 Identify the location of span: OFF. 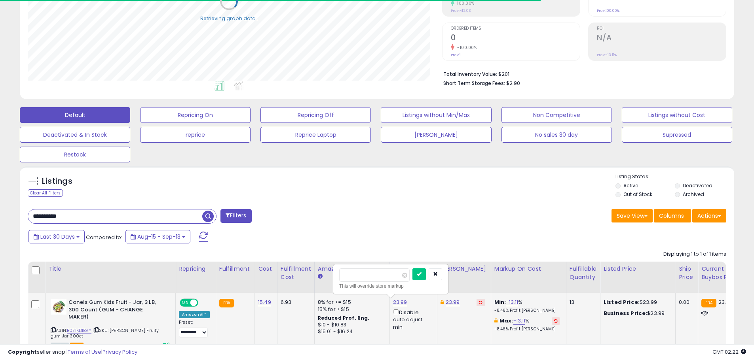
(203, 303).